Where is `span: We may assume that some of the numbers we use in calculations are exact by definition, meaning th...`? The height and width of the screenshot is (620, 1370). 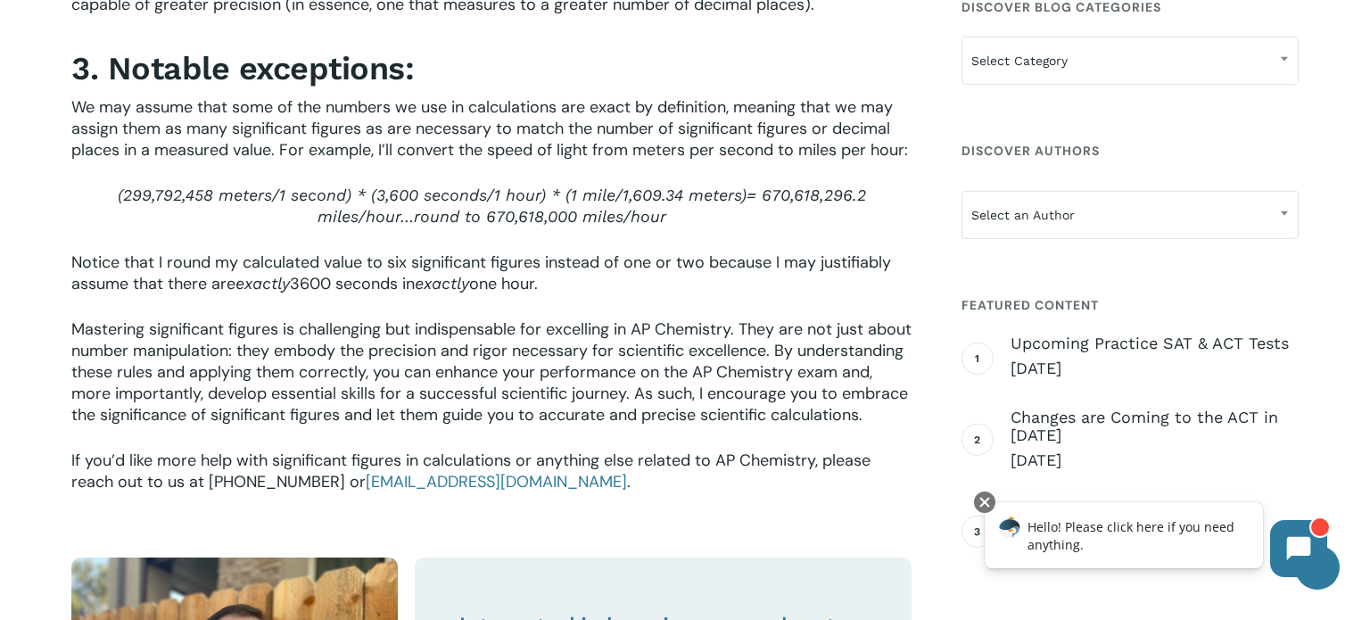 span: We may assume that some of the numbers we use in calculations are exact by definition, meaning th... is located at coordinates (490, 128).